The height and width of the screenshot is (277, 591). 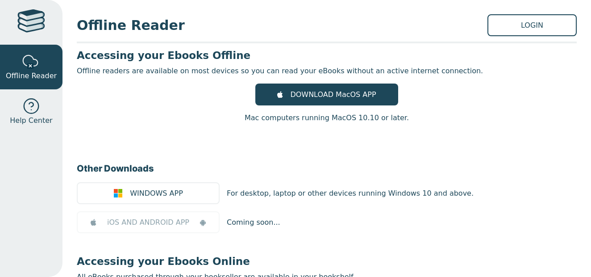 I want to click on h3: Accessing your Ebooks Offline, so click(x=327, y=55).